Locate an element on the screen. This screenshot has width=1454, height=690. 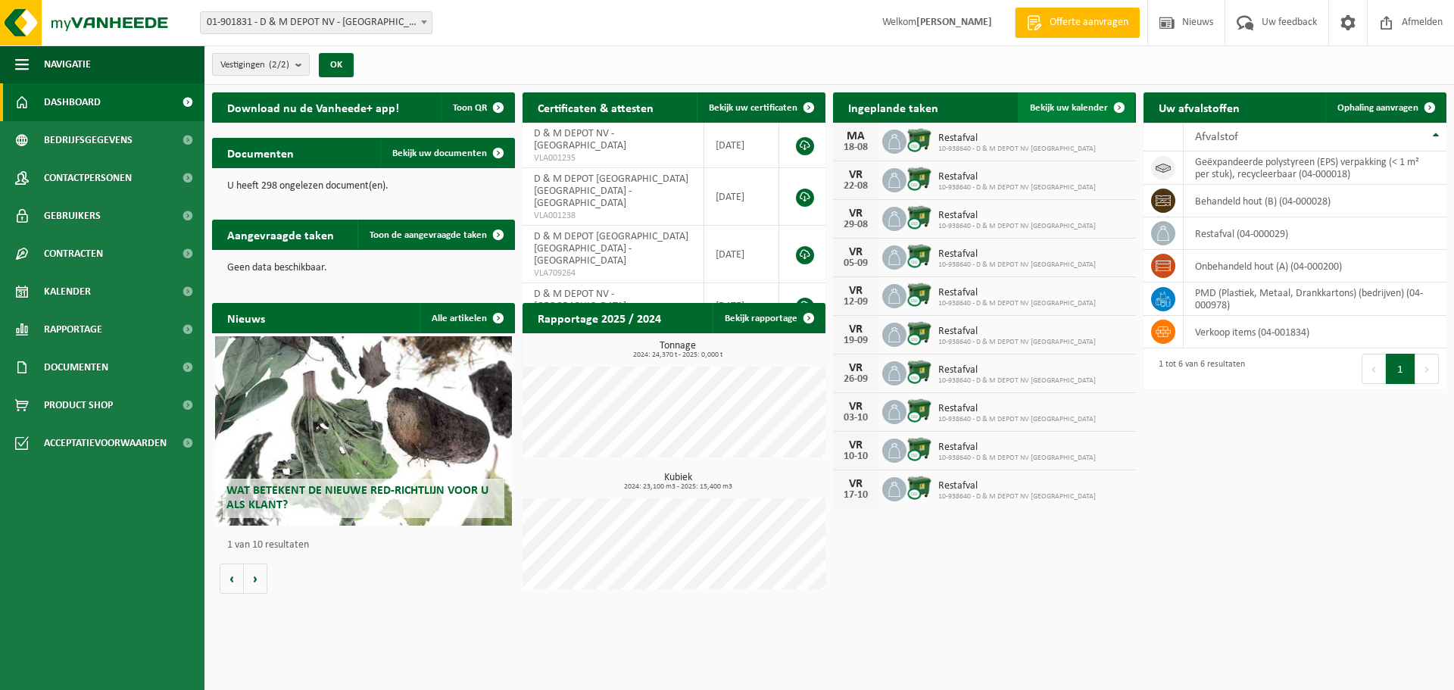
div: 29-08 is located at coordinates (856, 225).